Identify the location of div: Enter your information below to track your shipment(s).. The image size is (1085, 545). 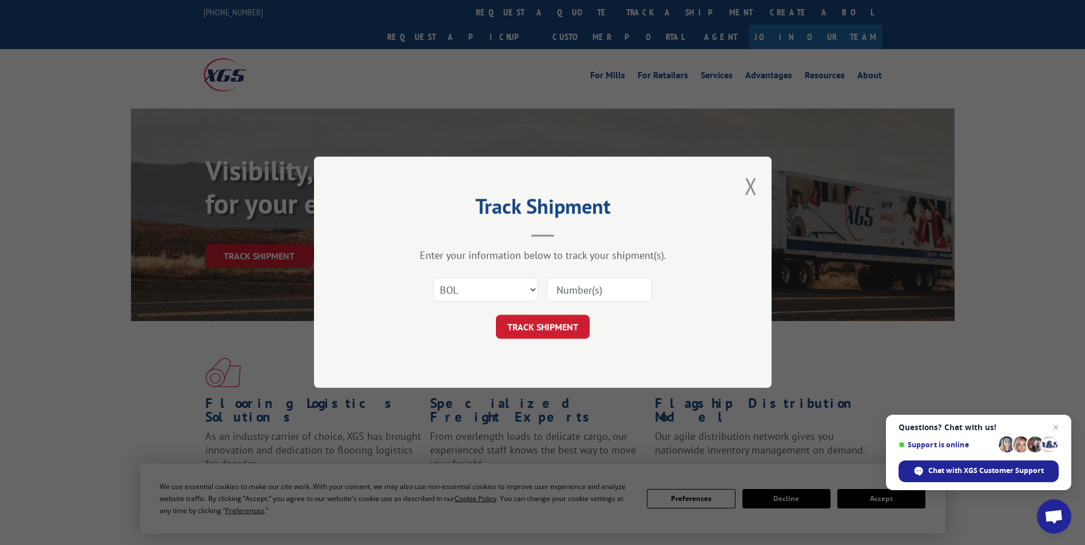
(543, 256).